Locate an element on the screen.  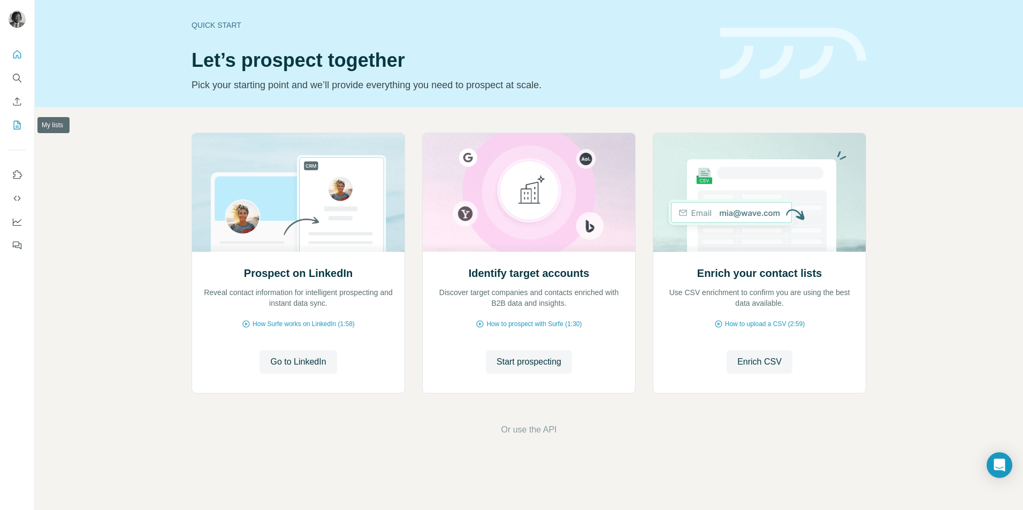
button: Dashboard is located at coordinates (17, 222).